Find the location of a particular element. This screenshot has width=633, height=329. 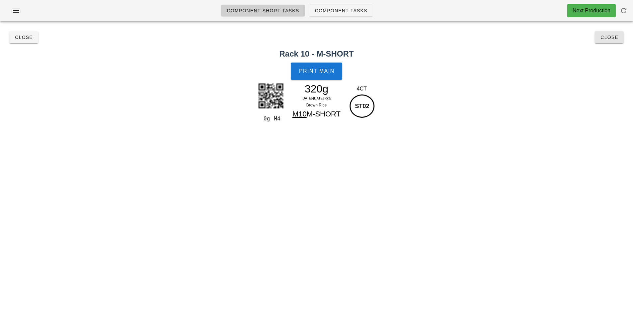

div: 4CT is located at coordinates (362, 89).